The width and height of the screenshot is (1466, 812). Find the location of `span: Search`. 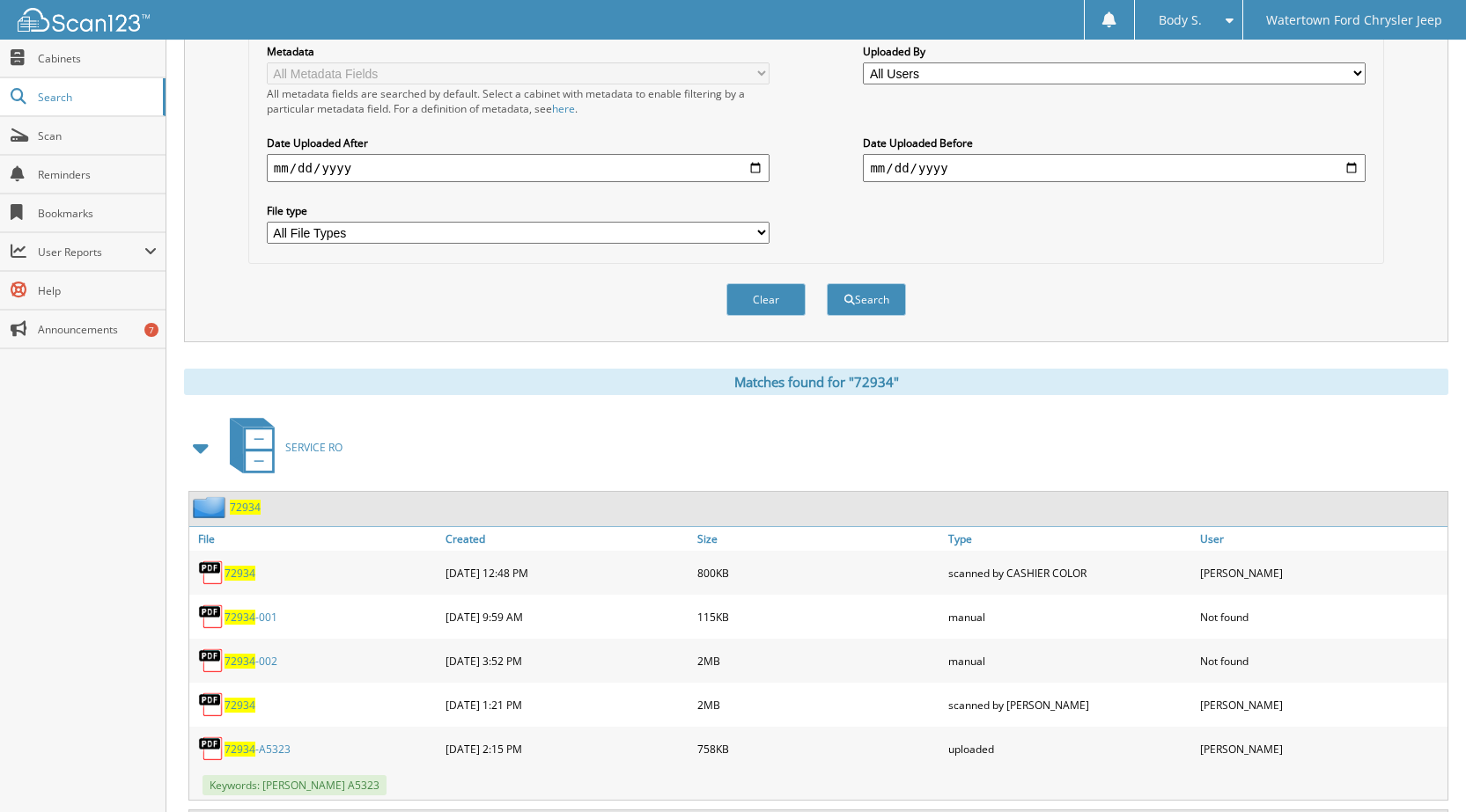

span: Search is located at coordinates (96, 97).